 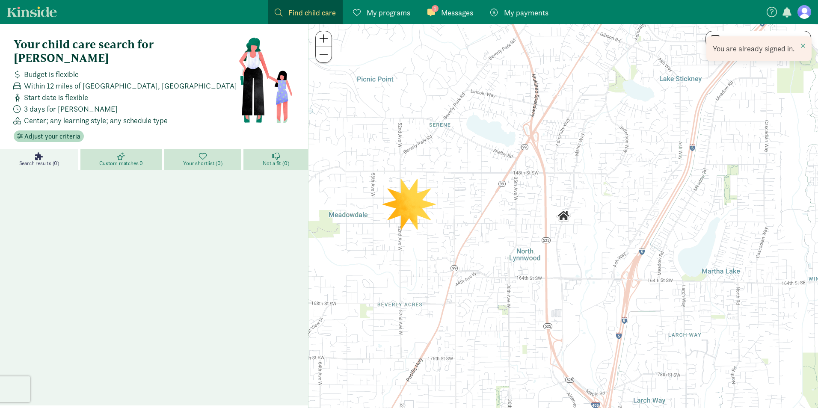 I want to click on div: Click to see details, so click(x=563, y=216).